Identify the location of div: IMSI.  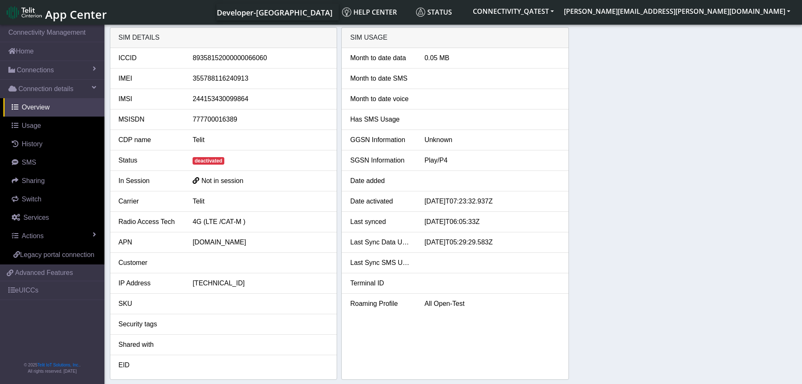
(150, 99).